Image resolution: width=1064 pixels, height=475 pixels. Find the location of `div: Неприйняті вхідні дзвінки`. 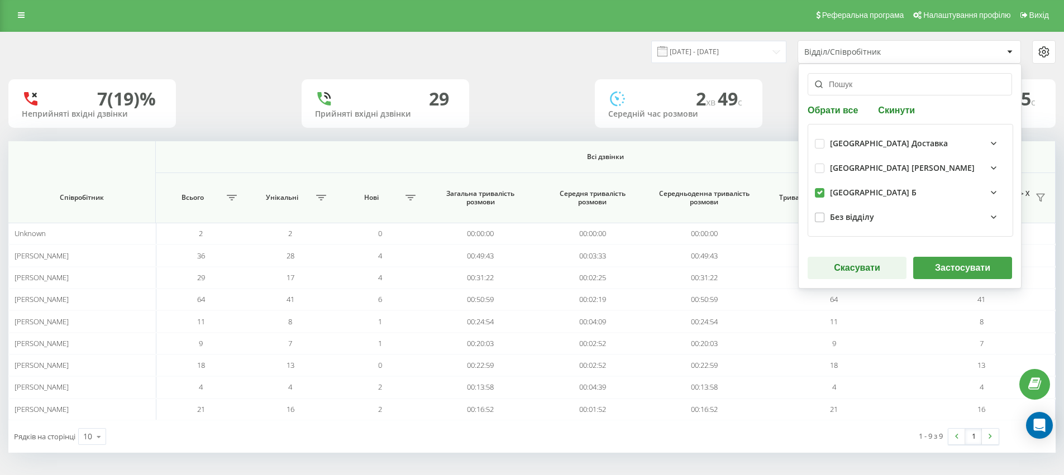

div: Неприйняті вхідні дзвінки is located at coordinates (92, 114).